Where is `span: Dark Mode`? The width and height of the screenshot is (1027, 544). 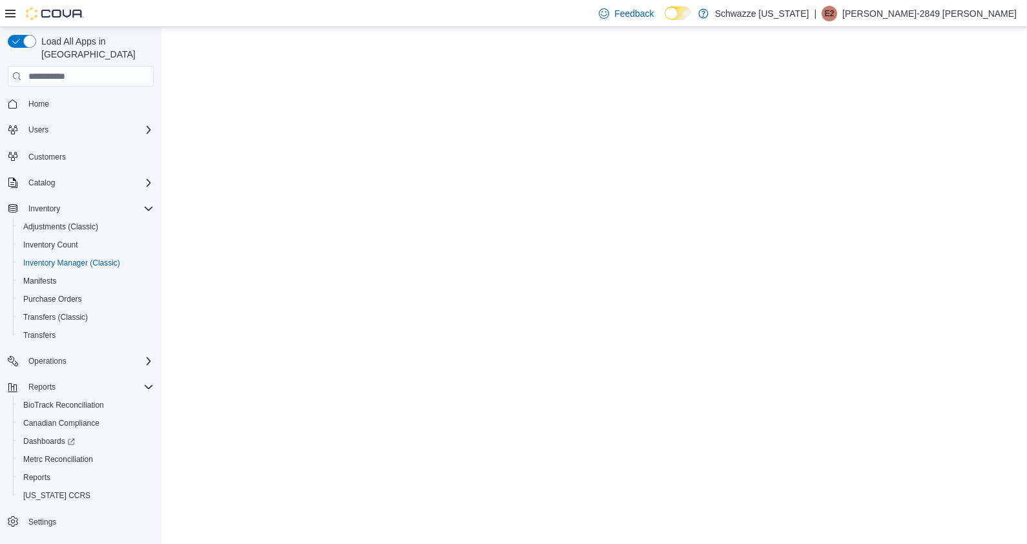
span: Dark Mode is located at coordinates (665, 20).